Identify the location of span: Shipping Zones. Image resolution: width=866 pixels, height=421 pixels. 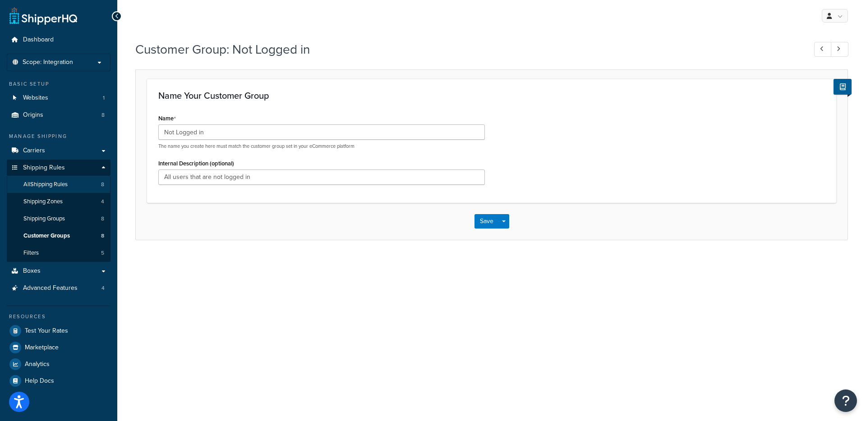
(43, 202).